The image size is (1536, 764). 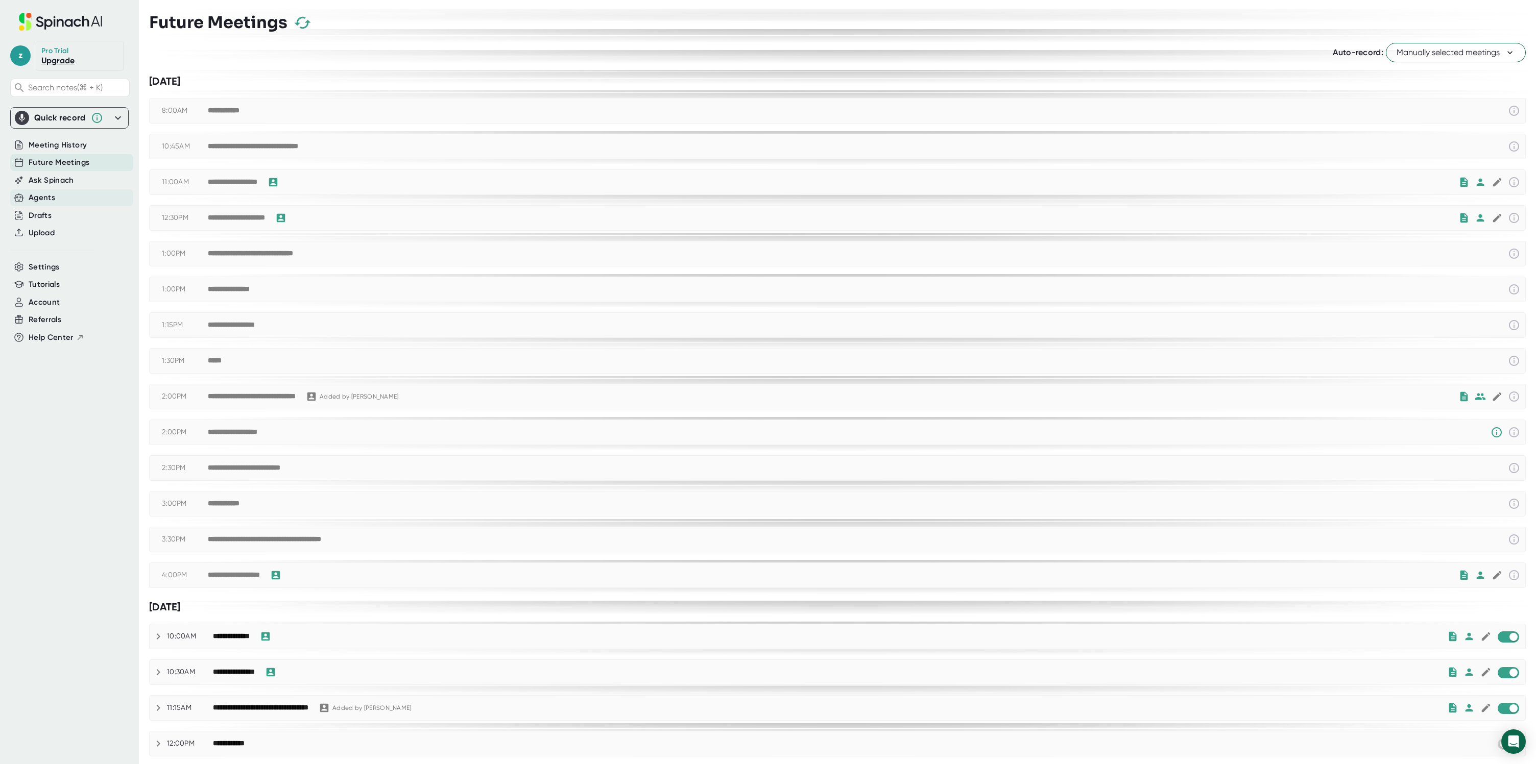 I want to click on button: Ask Spinach, so click(x=51, y=180).